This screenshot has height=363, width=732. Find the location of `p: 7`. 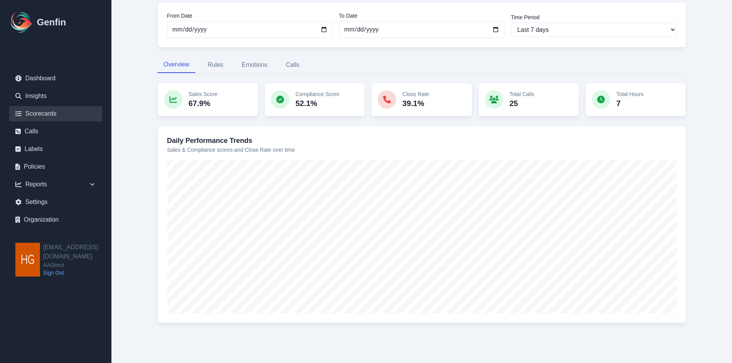

p: 7 is located at coordinates (630, 103).